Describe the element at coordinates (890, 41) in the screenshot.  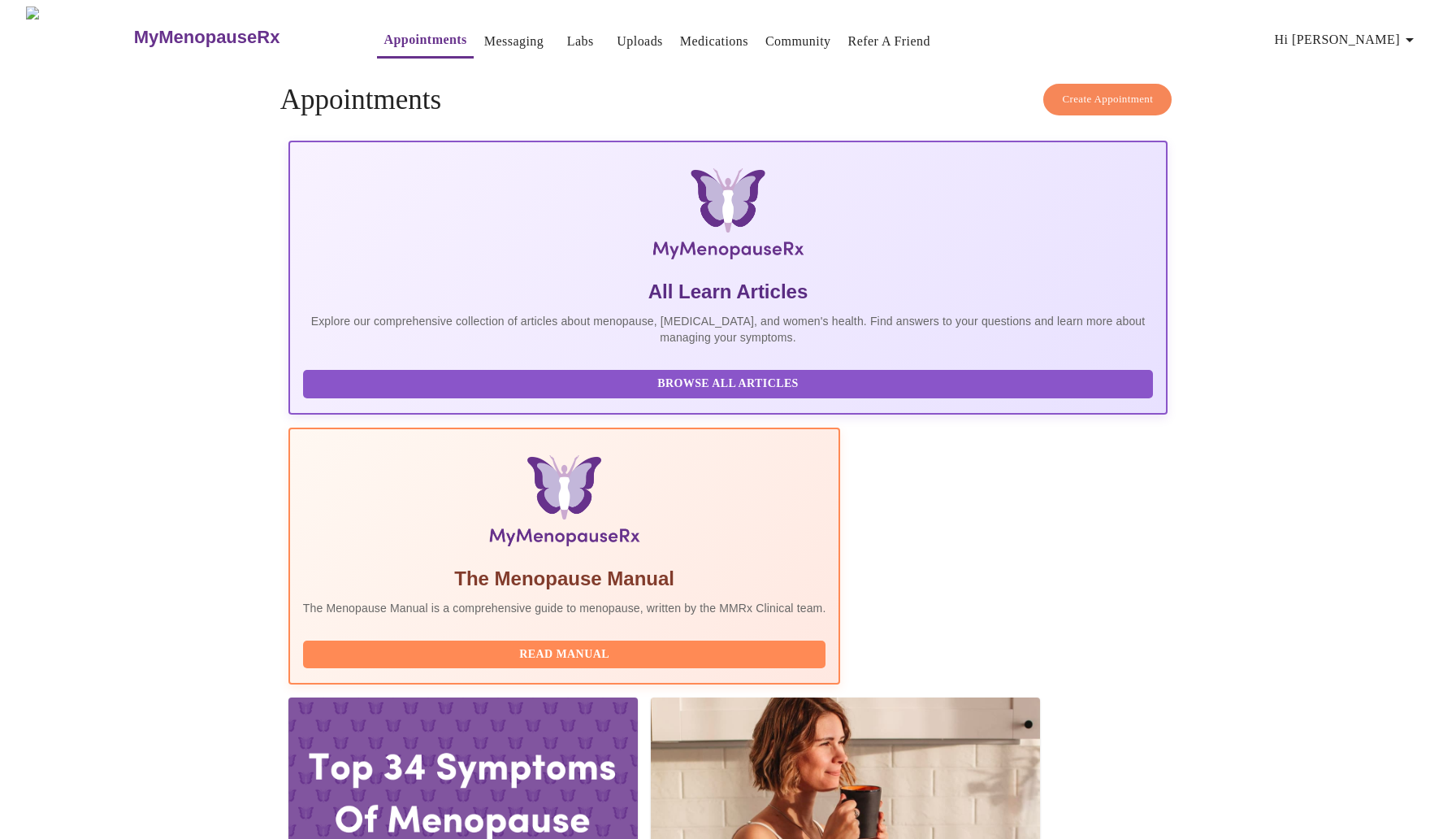
I see `button: Refer a Friend` at that location.